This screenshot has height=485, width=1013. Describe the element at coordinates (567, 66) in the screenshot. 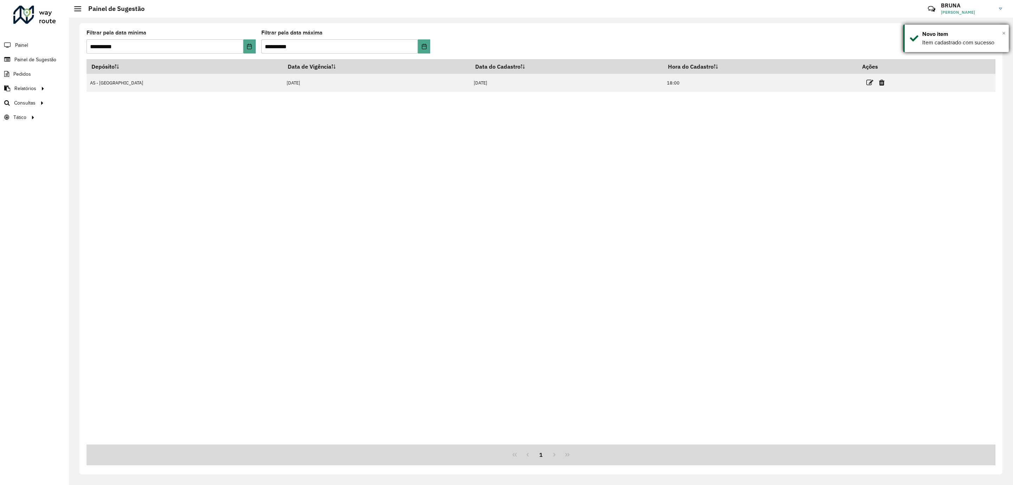

I see `th: Data do Cadastro` at that location.